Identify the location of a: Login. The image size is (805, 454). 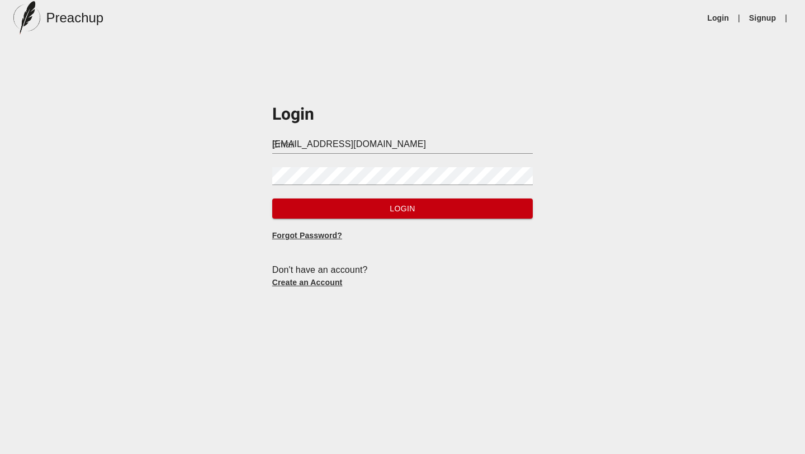
(718, 18).